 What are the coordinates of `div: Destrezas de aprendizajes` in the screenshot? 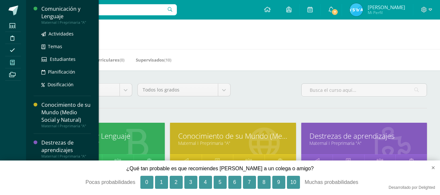 It's located at (66, 146).